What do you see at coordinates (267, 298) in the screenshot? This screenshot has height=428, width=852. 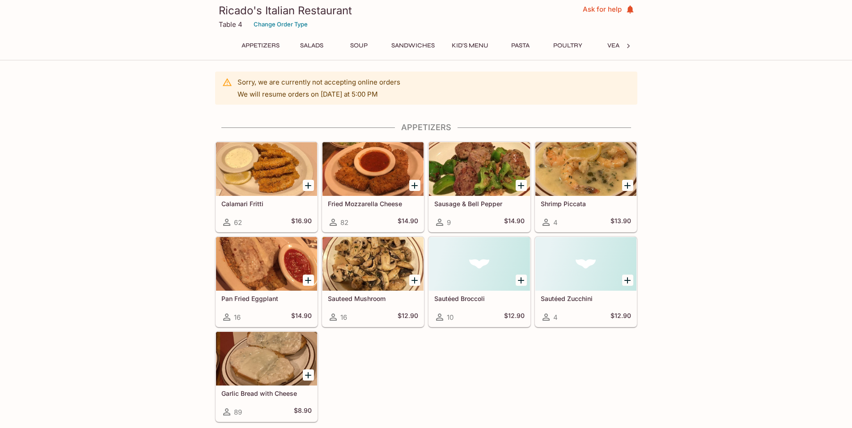 I see `h5: Pan Fried Eggplant` at bounding box center [267, 298].